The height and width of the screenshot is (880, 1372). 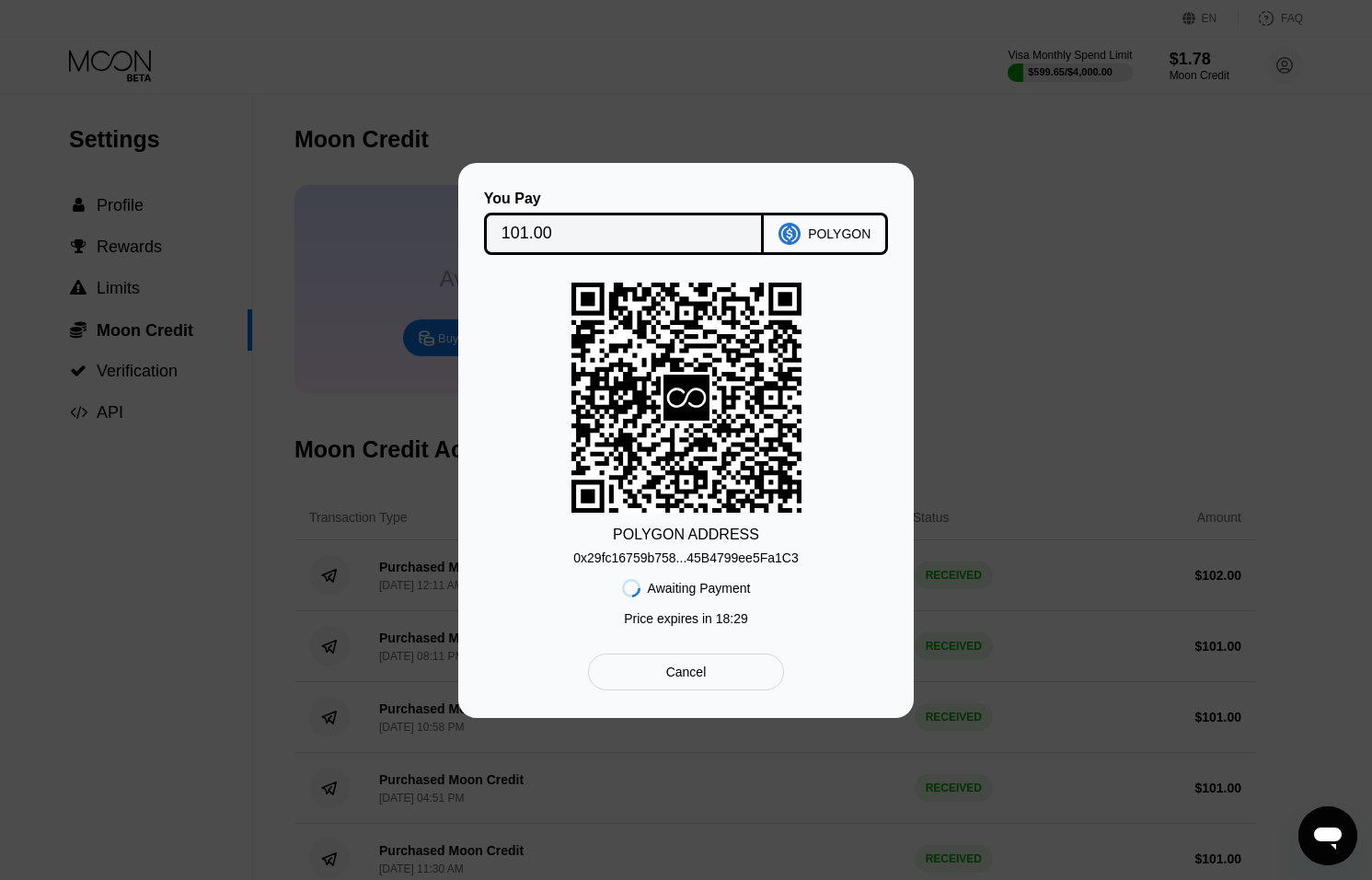 What do you see at coordinates (839, 234) in the screenshot?
I see `div: POLYGON` at bounding box center [839, 234].